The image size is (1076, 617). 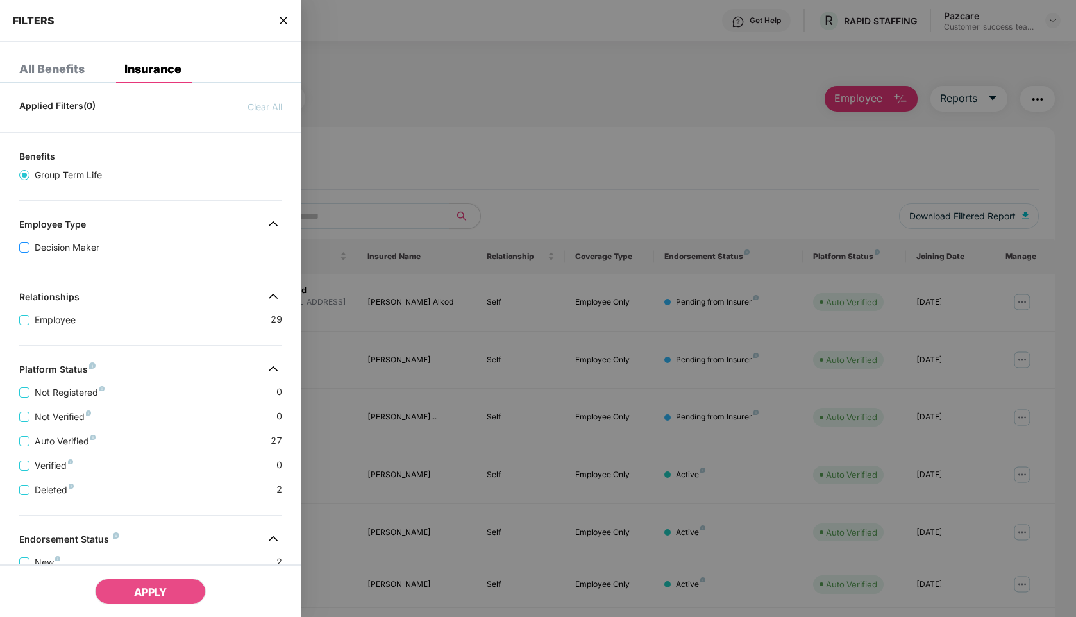 I want to click on div: Insurance, so click(x=153, y=69).